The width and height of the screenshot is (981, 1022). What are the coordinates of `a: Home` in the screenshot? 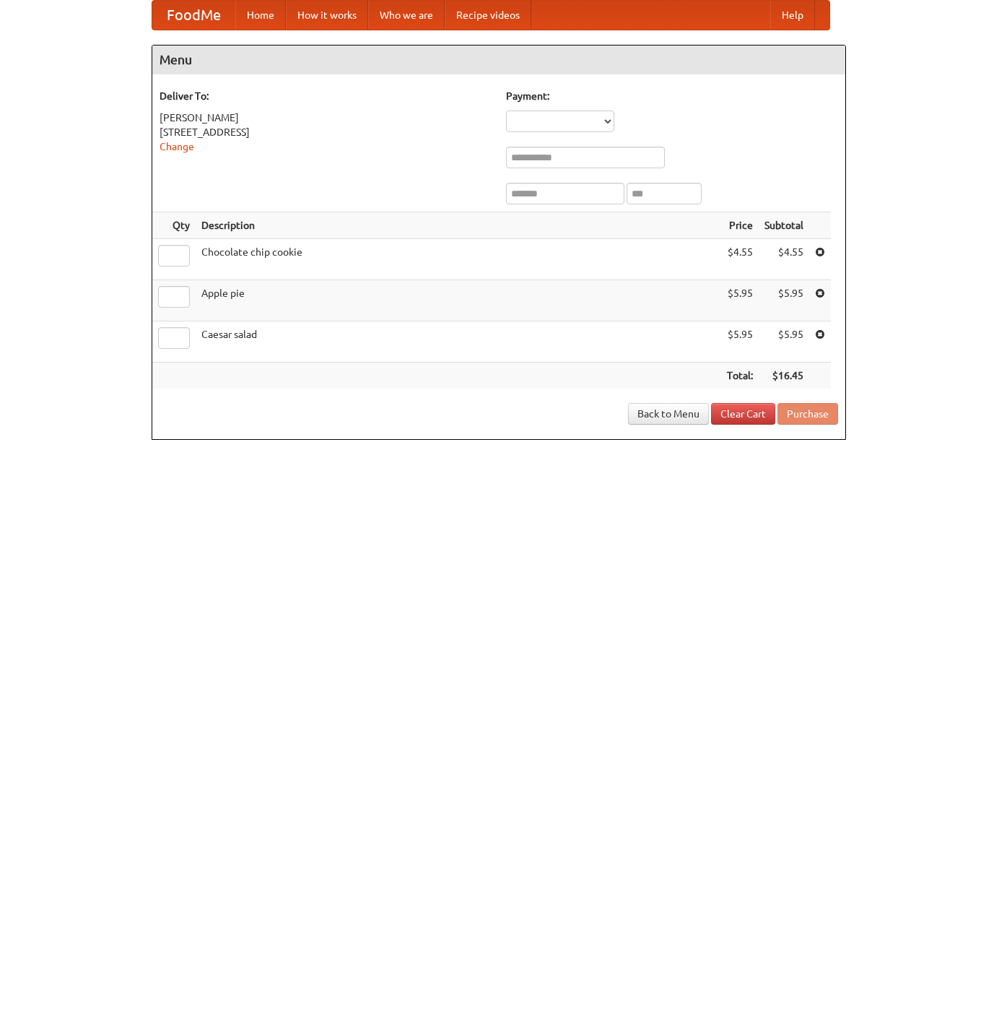 It's located at (261, 15).